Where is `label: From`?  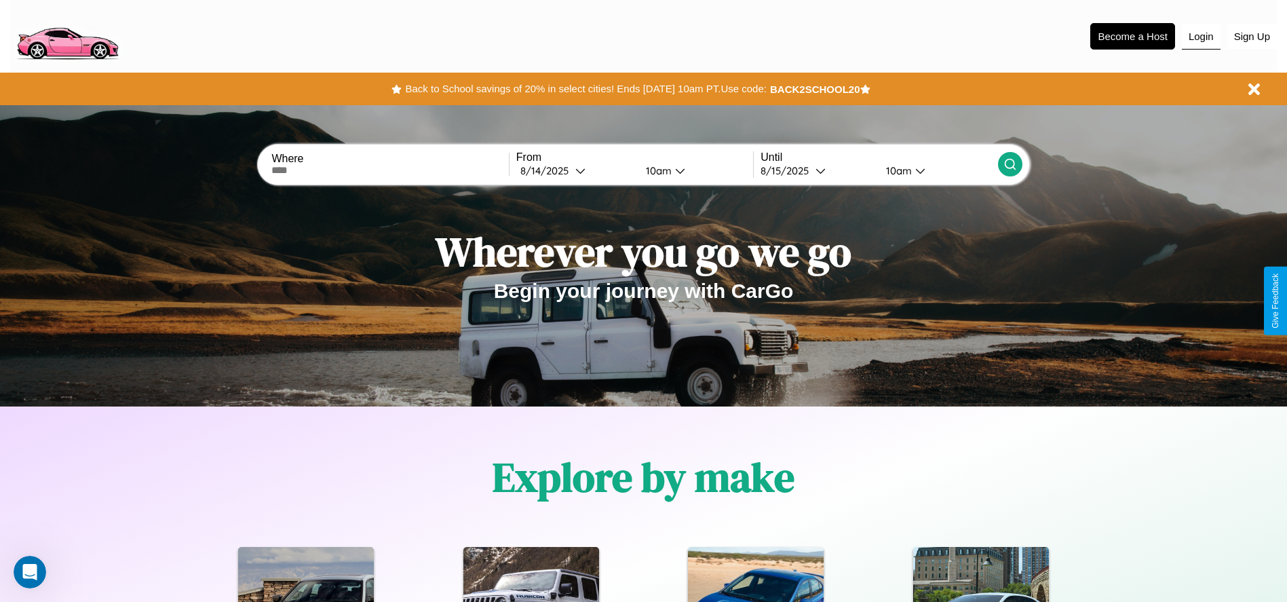
label: From is located at coordinates (635, 157).